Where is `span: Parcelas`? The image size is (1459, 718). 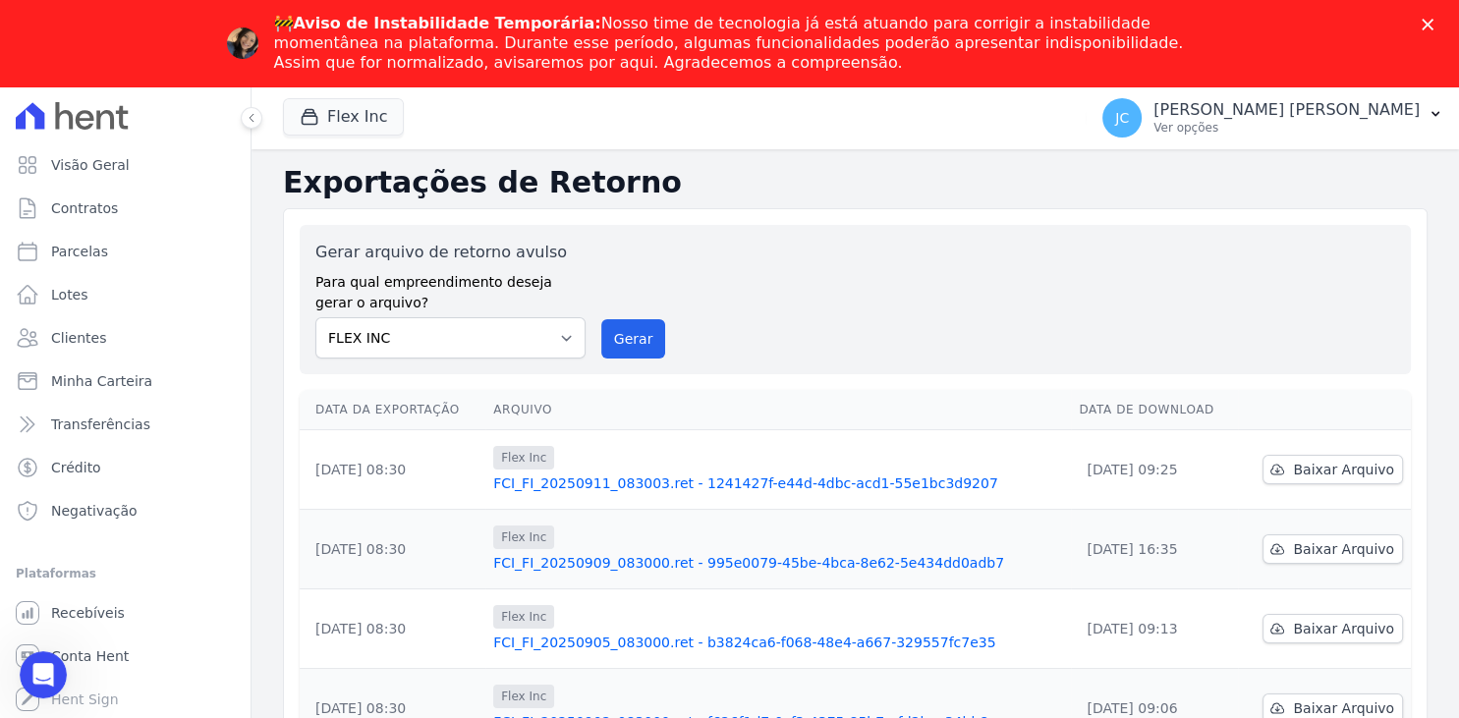
span: Parcelas is located at coordinates (80, 251).